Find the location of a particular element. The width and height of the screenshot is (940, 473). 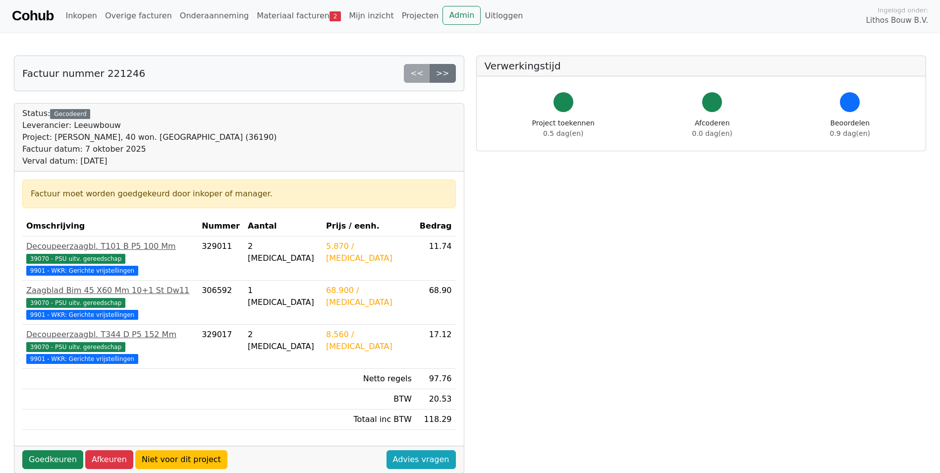

td: 329017 is located at coordinates (220, 346).